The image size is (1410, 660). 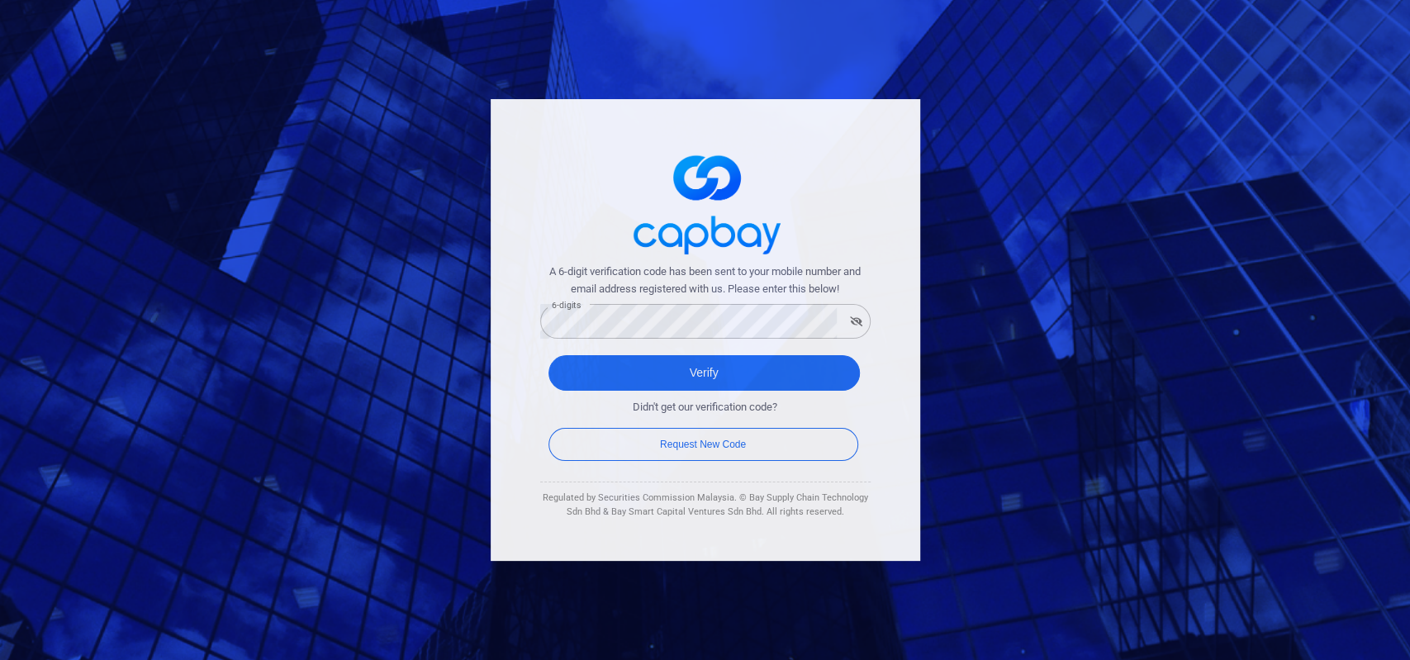 What do you see at coordinates (704, 372) in the screenshot?
I see `button: Verify` at bounding box center [704, 372].